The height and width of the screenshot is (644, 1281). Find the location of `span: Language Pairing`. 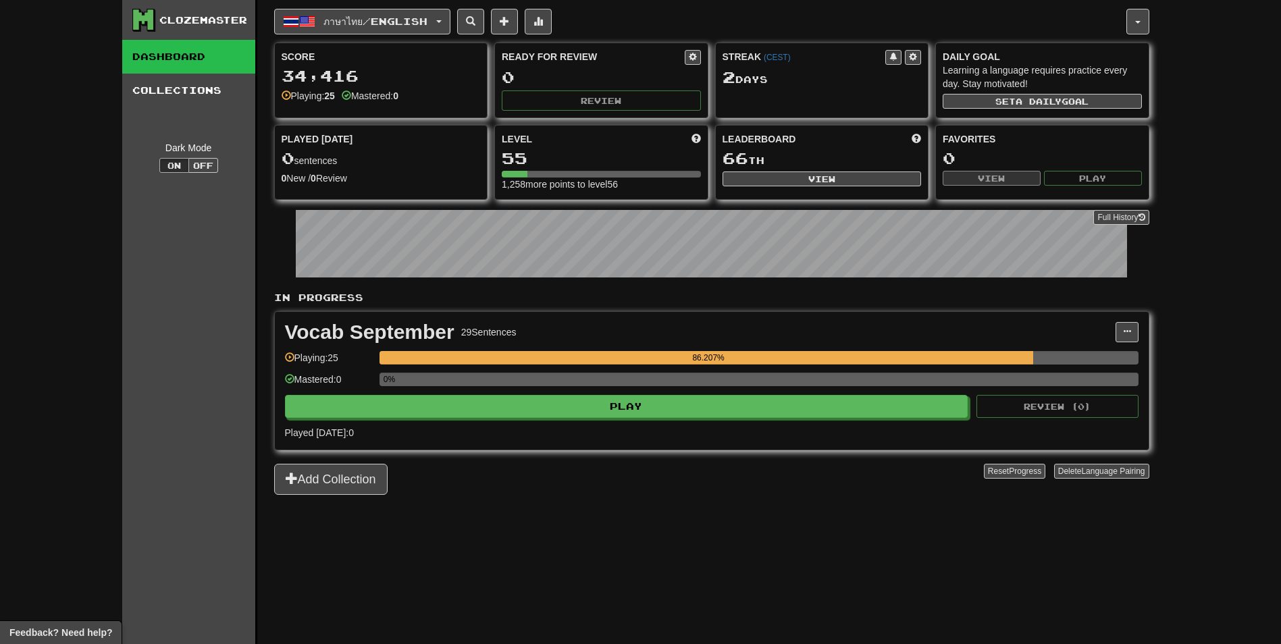

span: Language Pairing is located at coordinates (1113, 471).